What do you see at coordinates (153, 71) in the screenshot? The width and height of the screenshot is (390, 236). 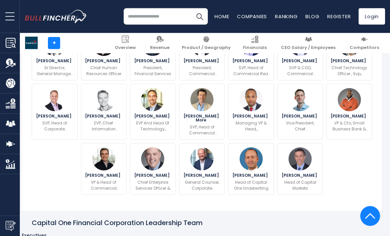 I see `p: President, Financial Services` at bounding box center [153, 71].